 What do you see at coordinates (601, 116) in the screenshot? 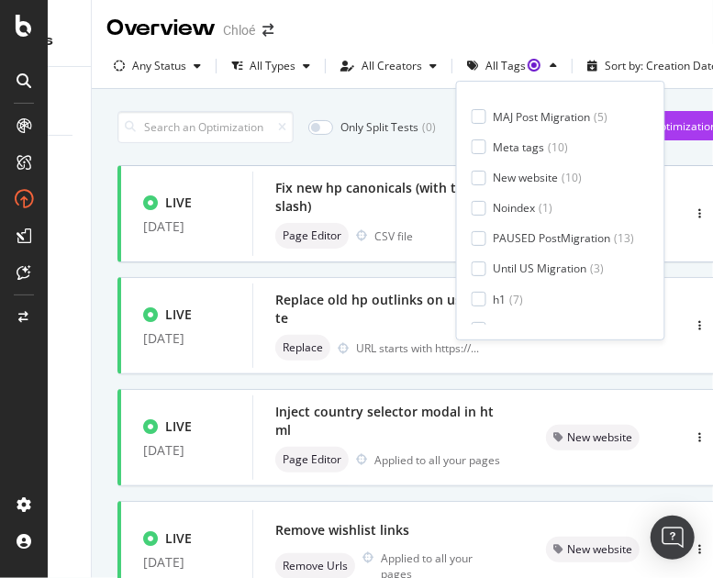
I see `div: ( 5 )` at bounding box center [601, 116].